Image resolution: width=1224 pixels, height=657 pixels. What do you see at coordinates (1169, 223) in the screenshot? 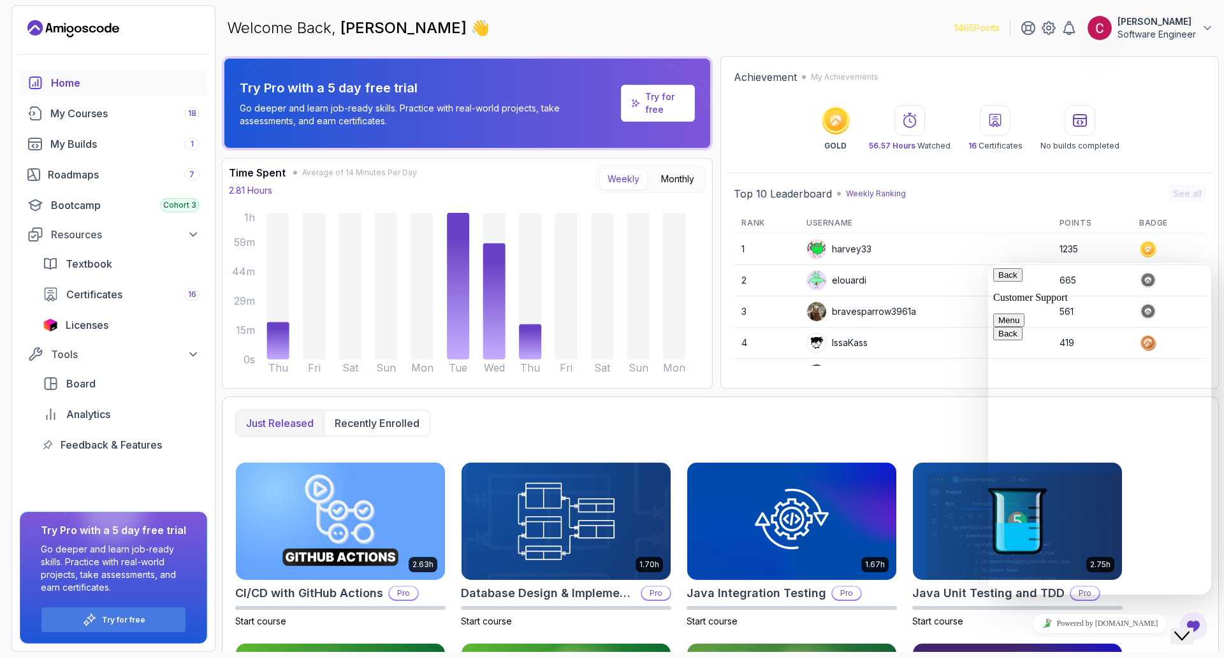
I see `th: Badge` at bounding box center [1169, 223].